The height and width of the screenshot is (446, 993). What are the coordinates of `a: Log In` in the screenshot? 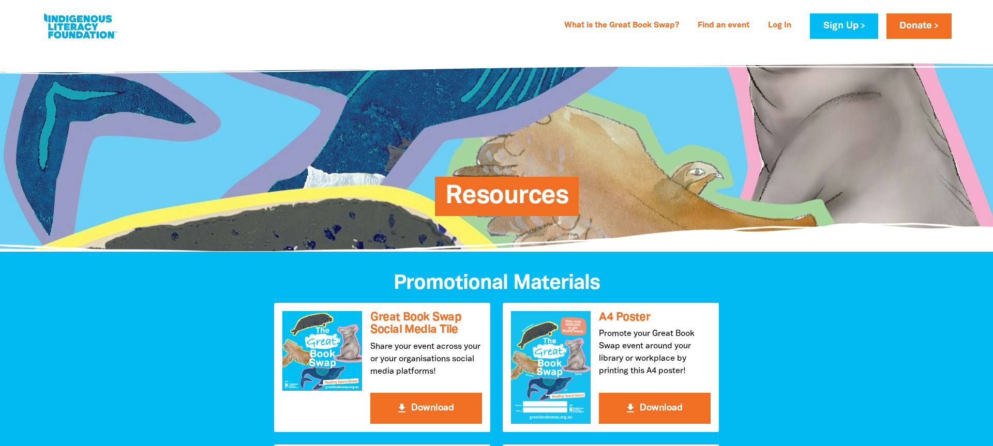 It's located at (779, 26).